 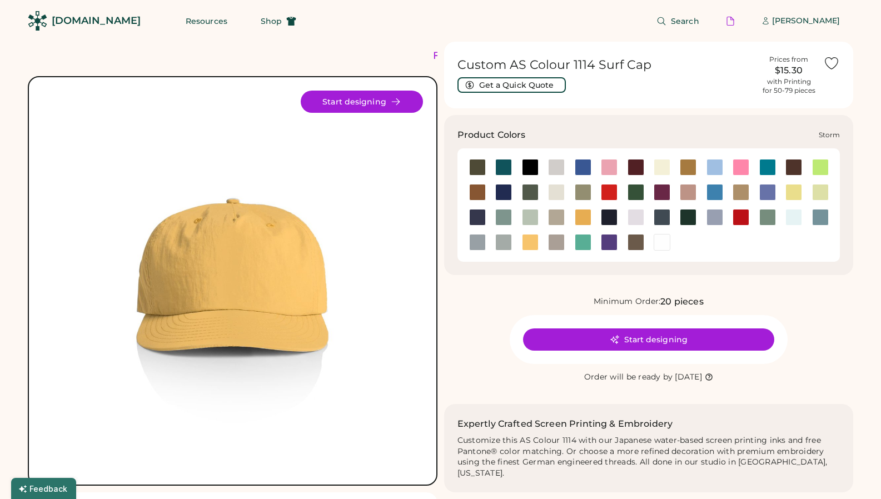 I want to click on div: FREE SHIPPING, so click(x=481, y=56).